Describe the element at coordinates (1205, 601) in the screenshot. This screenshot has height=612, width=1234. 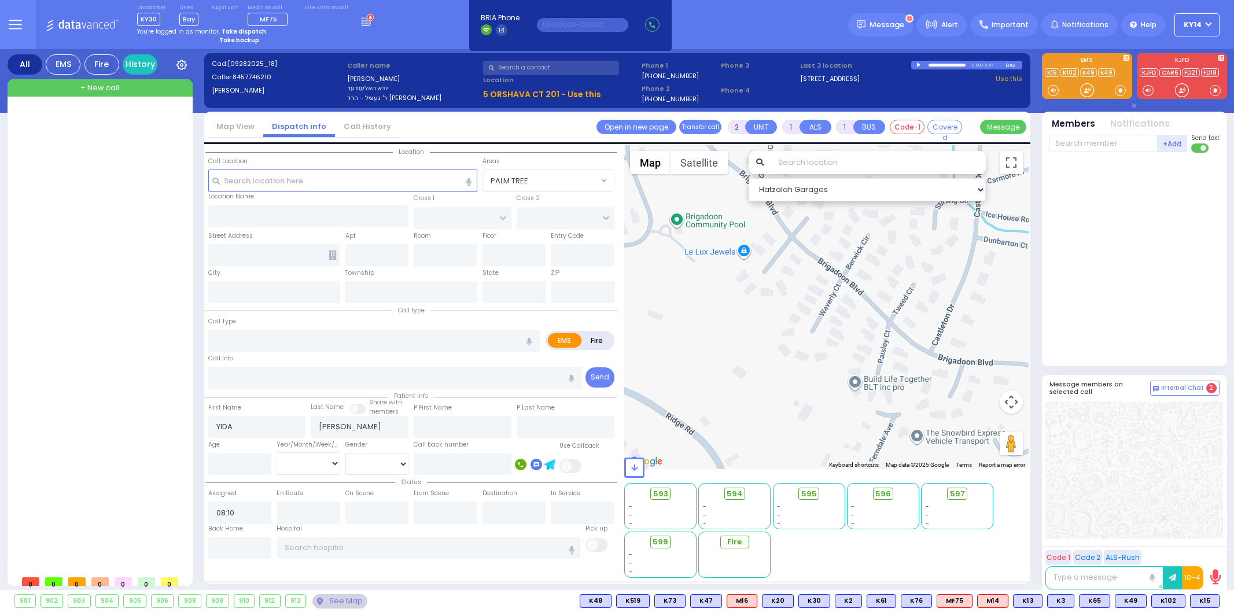
I see `div: K15` at that location.